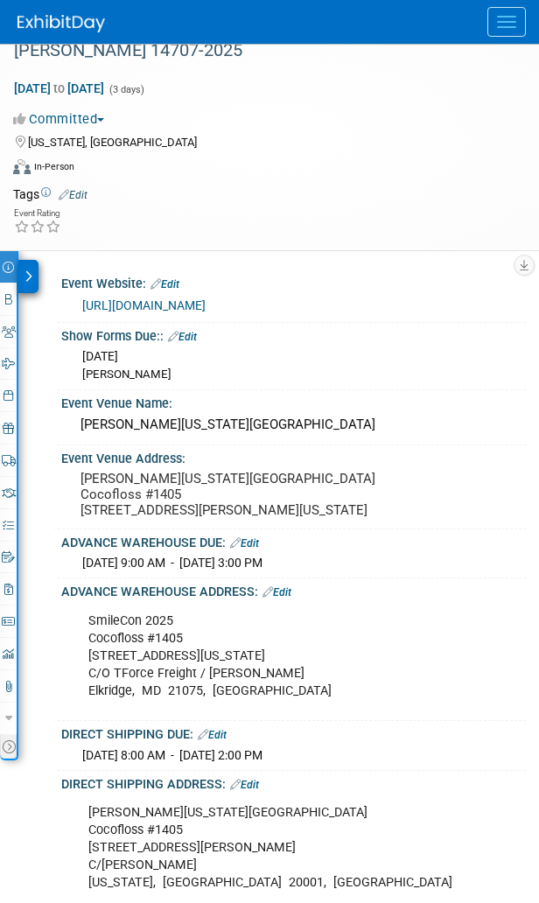 The width and height of the screenshot is (539, 903). I want to click on img: ExhibitDay, so click(61, 24).